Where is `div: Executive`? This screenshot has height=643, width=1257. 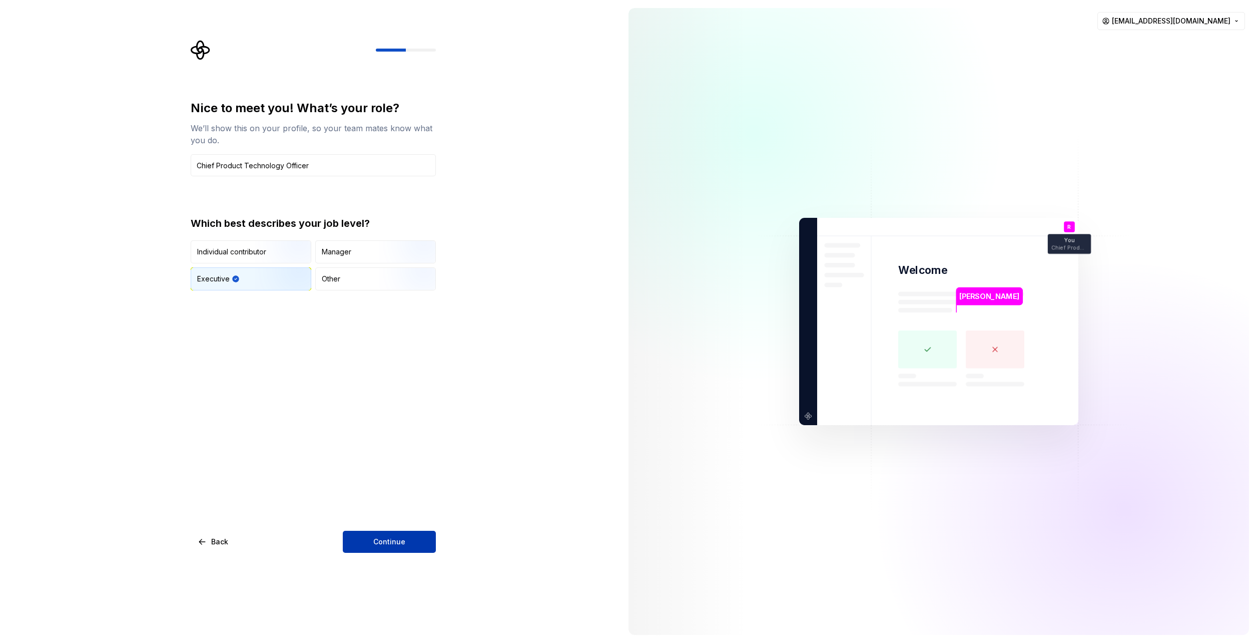
div: Executive is located at coordinates (213, 279).